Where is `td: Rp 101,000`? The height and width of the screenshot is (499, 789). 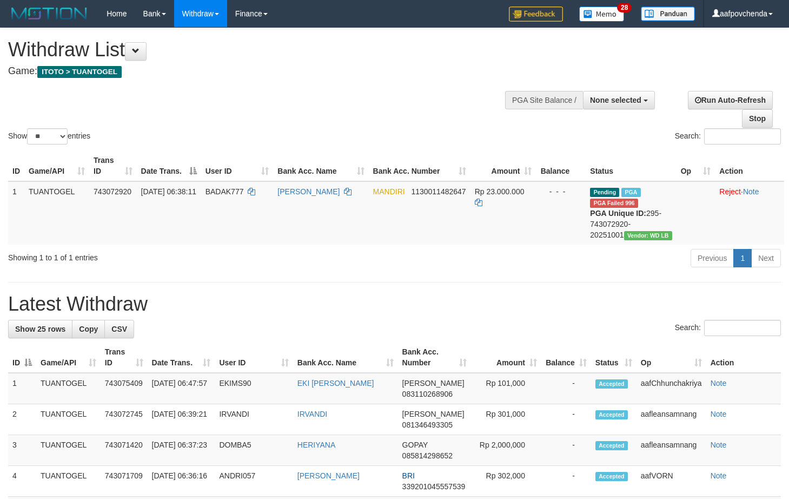 td: Rp 101,000 is located at coordinates (506, 388).